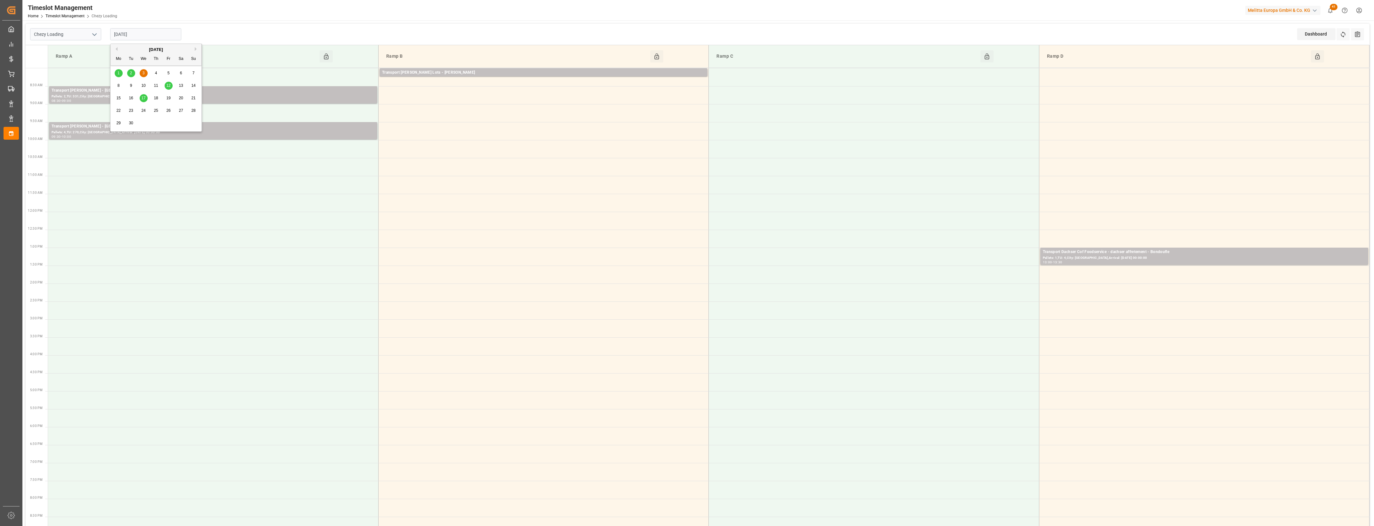 Image resolution: width=1374 pixels, height=526 pixels. What do you see at coordinates (181, 59) in the screenshot?
I see `div: Sa` at bounding box center [181, 59].